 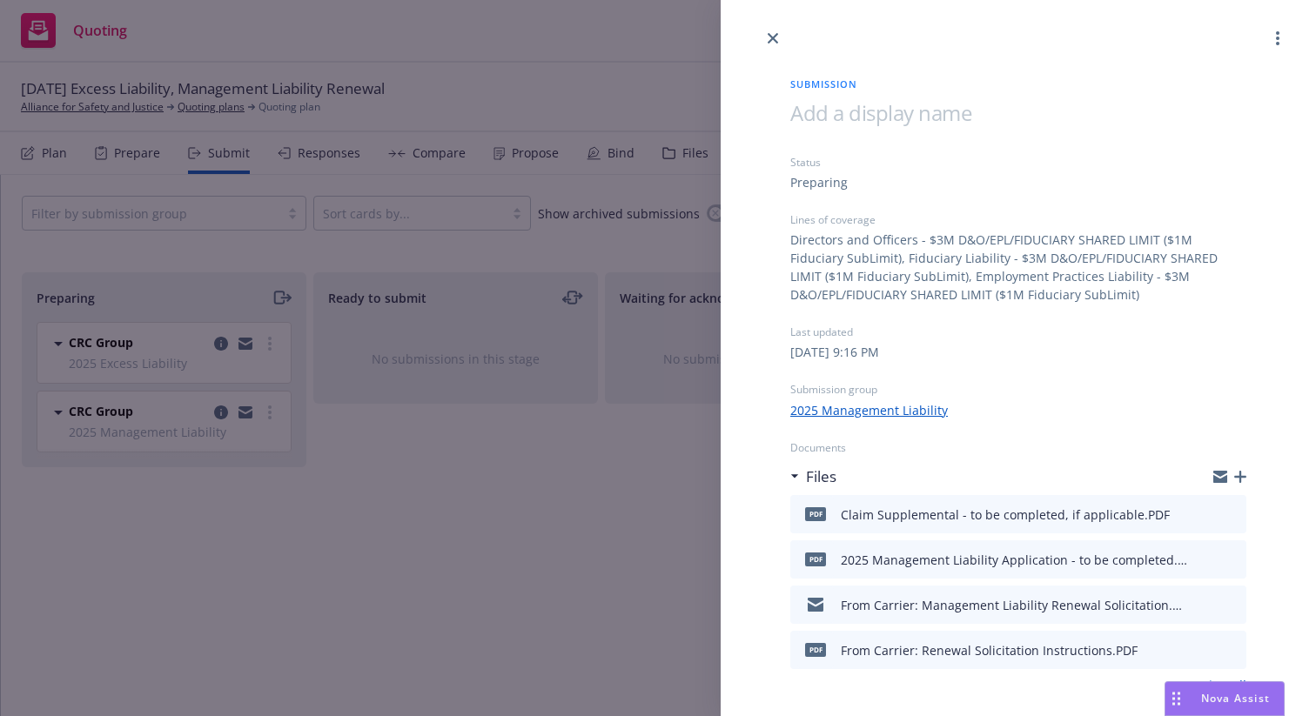 I want to click on a: View all, so click(x=1223, y=685).